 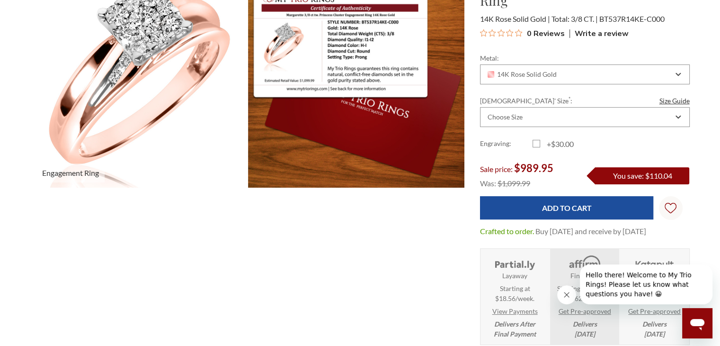 What do you see at coordinates (575, 18) in the screenshot?
I see `span: Total: 3/8 CT.` at bounding box center [575, 18].